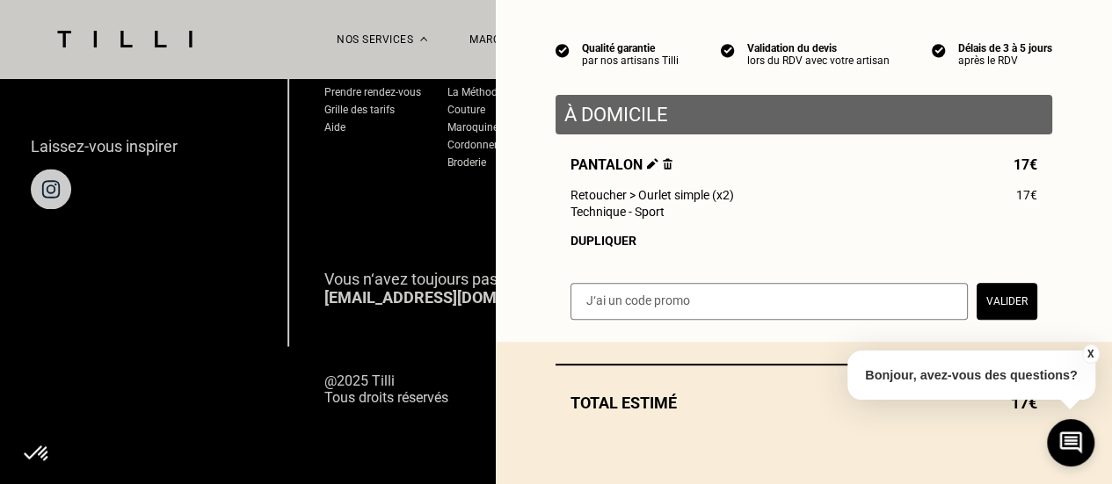  Describe the element at coordinates (819, 61) in the screenshot. I see `div: lors du RDV avec votre artisan` at that location.